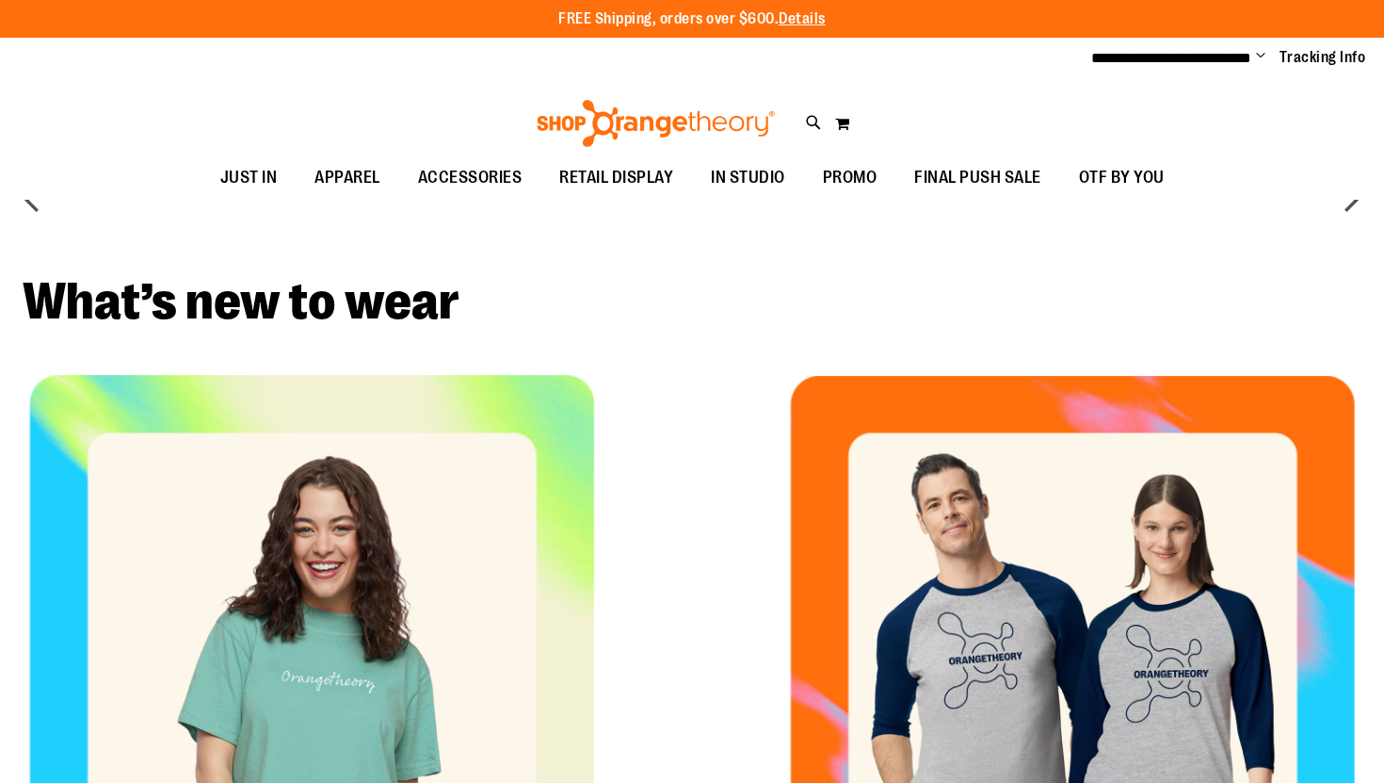 The width and height of the screenshot is (1384, 783). What do you see at coordinates (802, 19) in the screenshot?
I see `a: Details` at bounding box center [802, 19].